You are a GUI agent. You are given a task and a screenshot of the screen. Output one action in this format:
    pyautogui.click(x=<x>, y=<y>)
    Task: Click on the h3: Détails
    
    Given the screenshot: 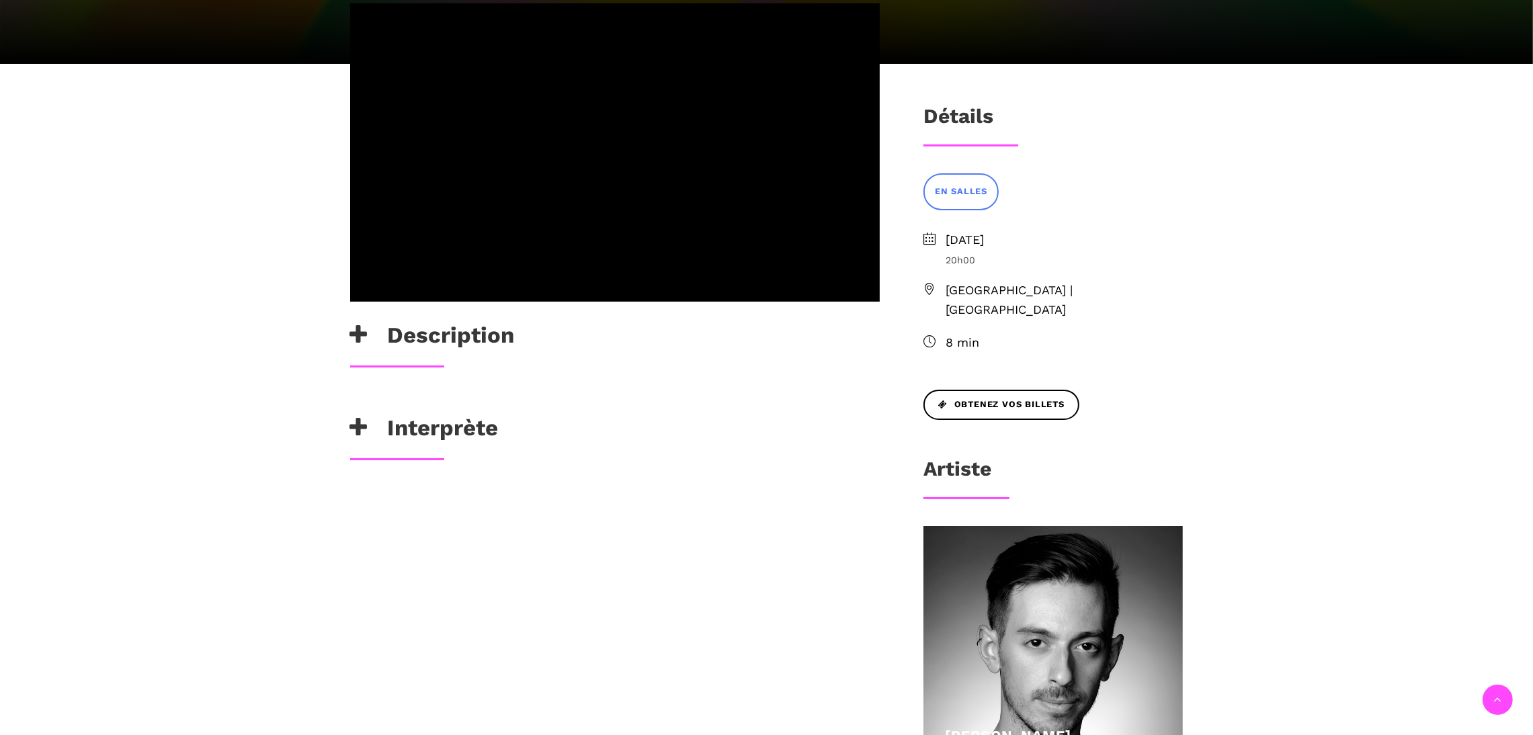 What is the action you would take?
    pyautogui.click(x=958, y=121)
    